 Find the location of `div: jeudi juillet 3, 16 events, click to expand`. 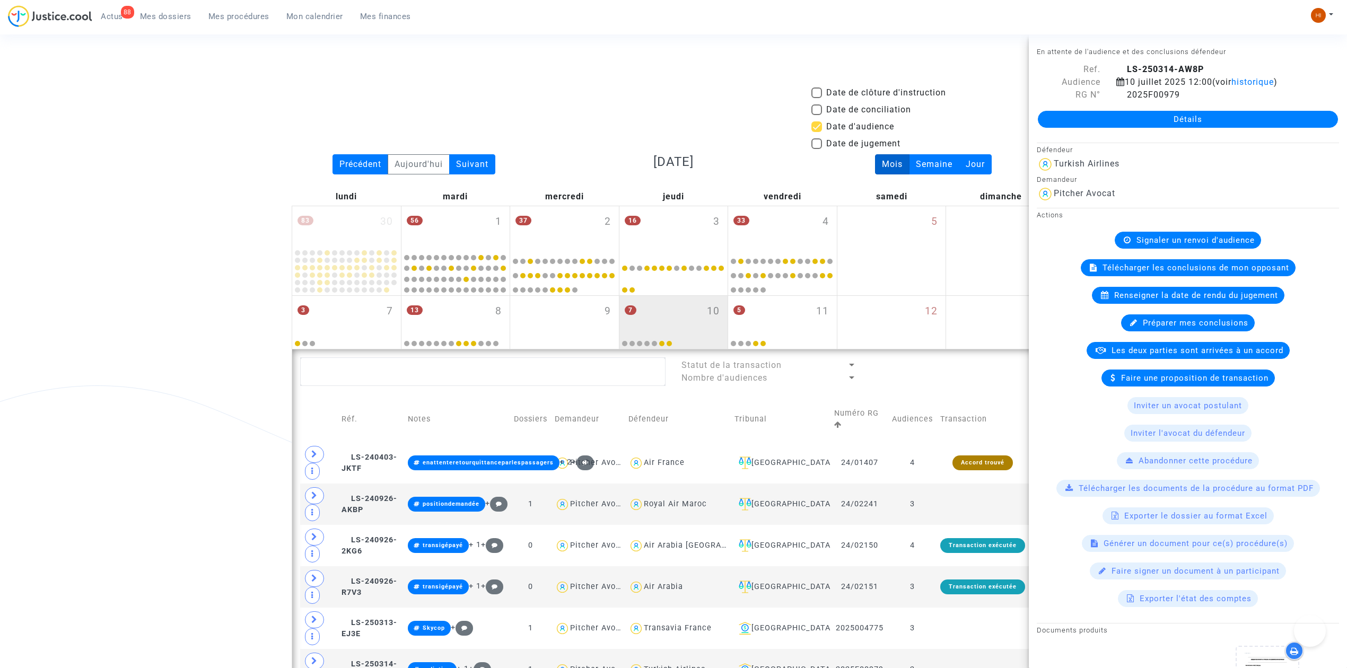

div: jeudi juillet 3, 16 events, click to expand is located at coordinates (673, 227).